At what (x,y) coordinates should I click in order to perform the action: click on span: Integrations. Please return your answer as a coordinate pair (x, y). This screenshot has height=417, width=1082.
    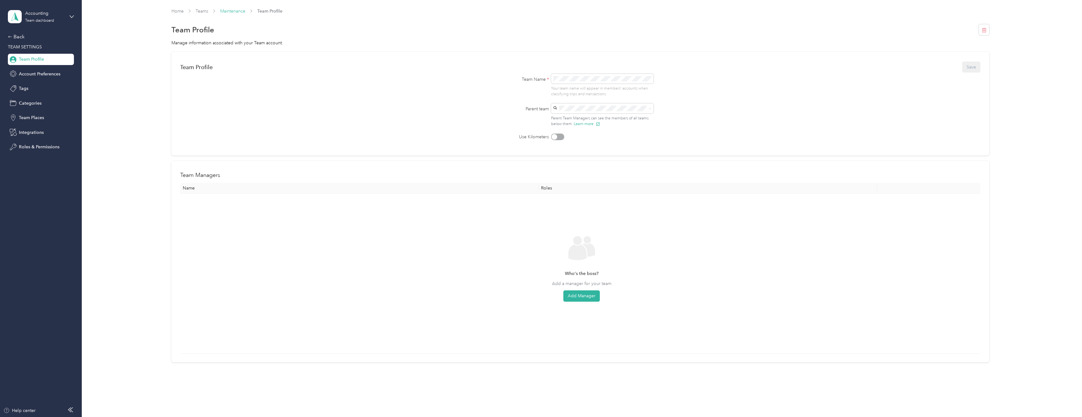
    Looking at the image, I should click on (31, 132).